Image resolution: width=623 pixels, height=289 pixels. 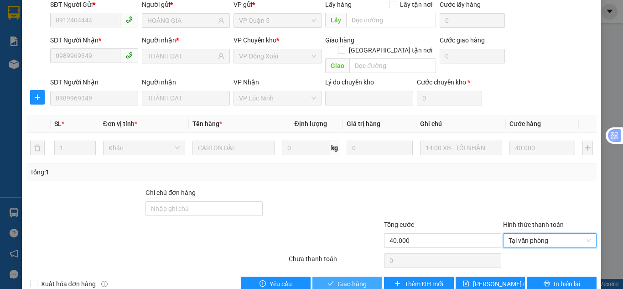 What do you see at coordinates (277, 98) in the screenshot?
I see `span: VP Lộc Ninh` at bounding box center [277, 98].